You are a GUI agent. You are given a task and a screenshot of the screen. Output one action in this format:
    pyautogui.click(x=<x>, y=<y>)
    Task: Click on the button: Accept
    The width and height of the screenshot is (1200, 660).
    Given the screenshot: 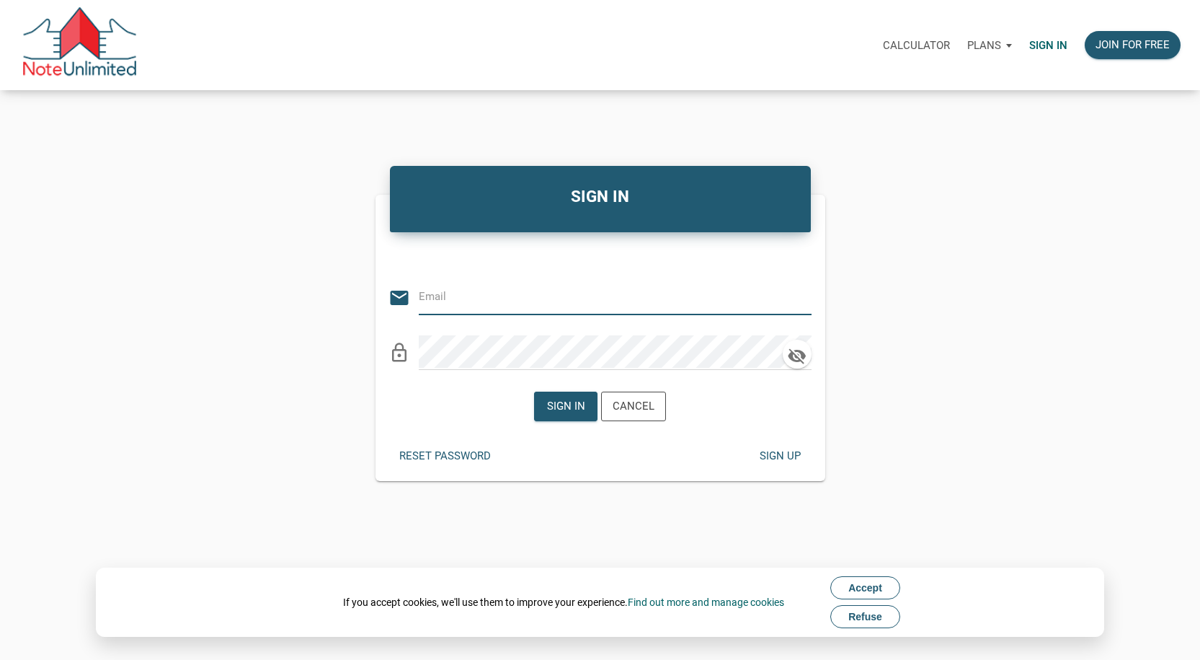 What is the action you would take?
    pyautogui.click(x=865, y=588)
    